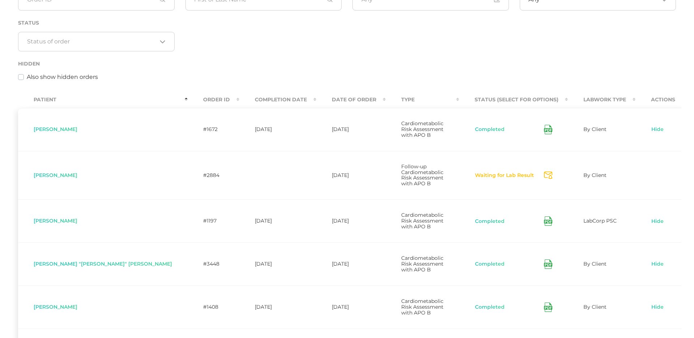  Describe the element at coordinates (663, 99) in the screenshot. I see `th: Actions` at that location.